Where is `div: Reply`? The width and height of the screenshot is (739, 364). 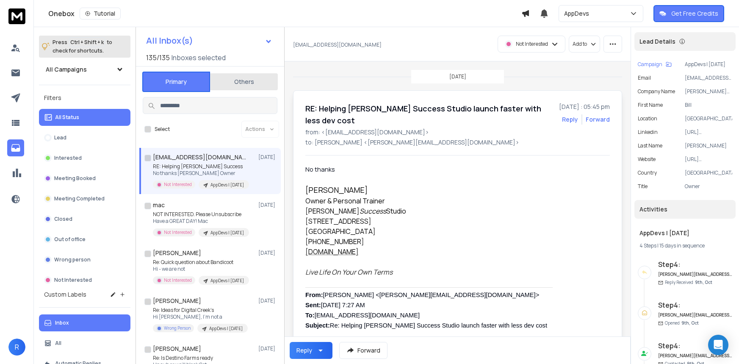 div: Reply is located at coordinates (304, 350).